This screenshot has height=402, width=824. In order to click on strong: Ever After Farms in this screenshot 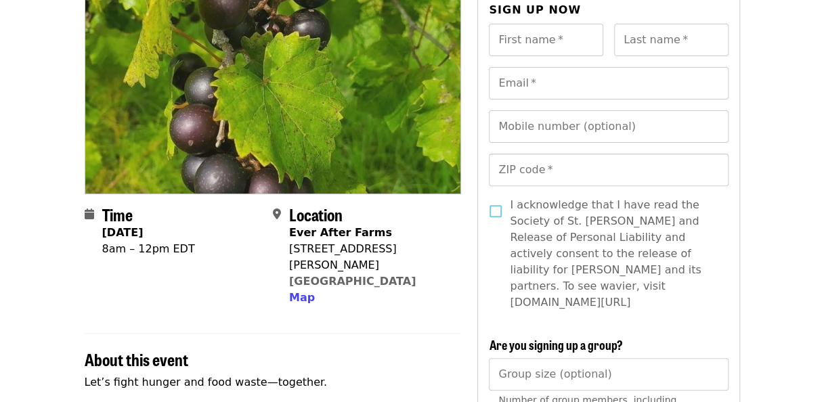, I will do `click(341, 232)`.